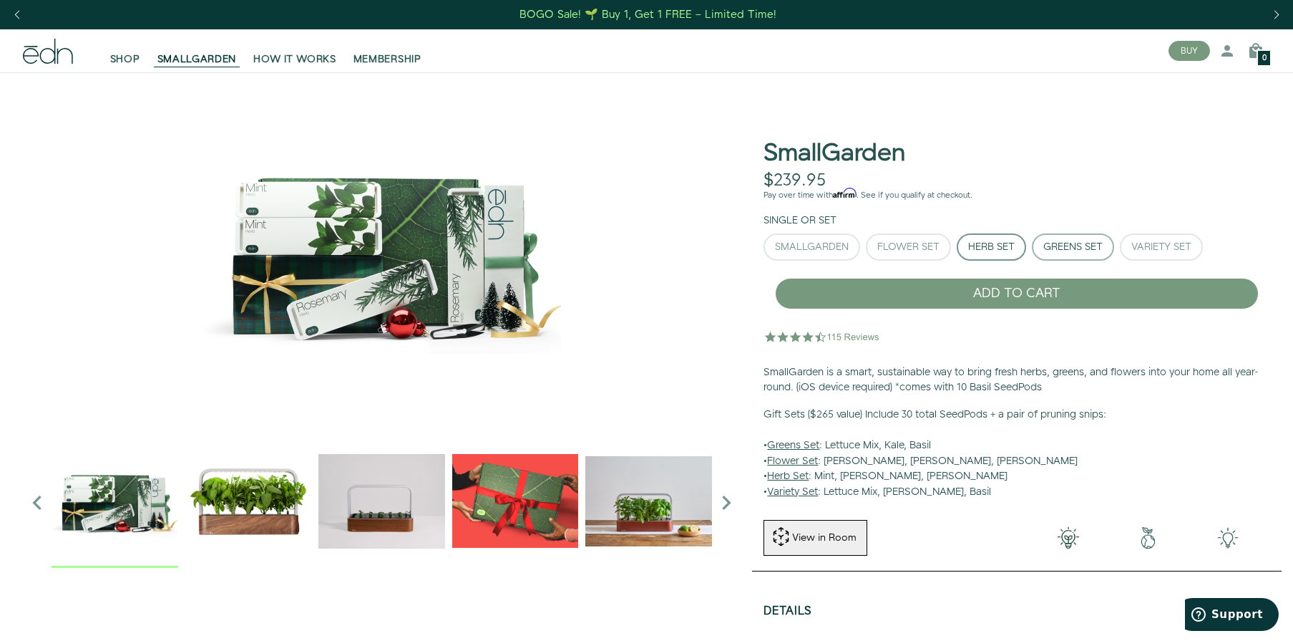 Image resolution: width=1293 pixels, height=641 pixels. What do you see at coordinates (991, 247) in the screenshot?
I see `button: Herb Set` at bounding box center [991, 247].